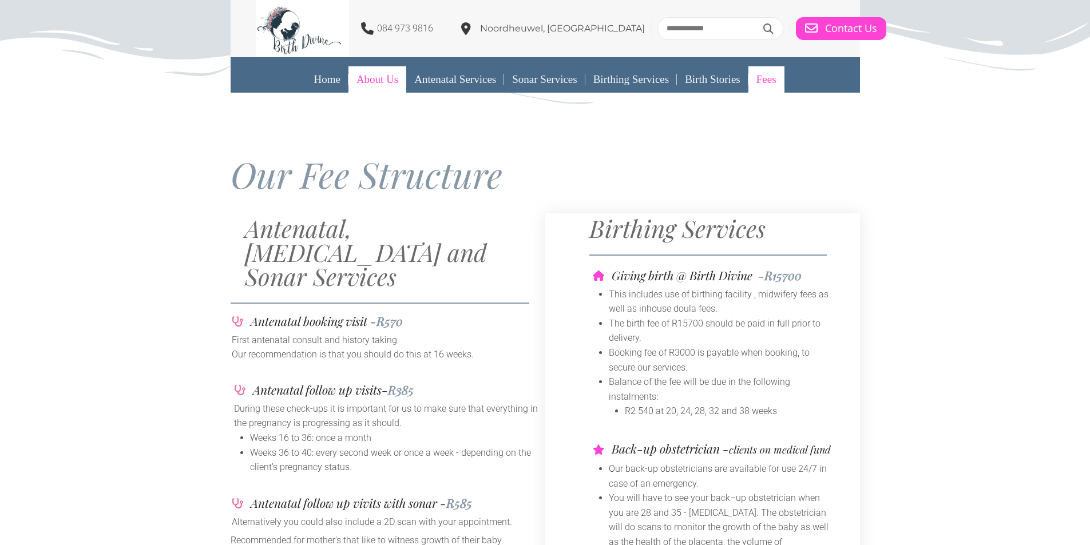  What do you see at coordinates (327, 80) in the screenshot?
I see `a: Home` at bounding box center [327, 80].